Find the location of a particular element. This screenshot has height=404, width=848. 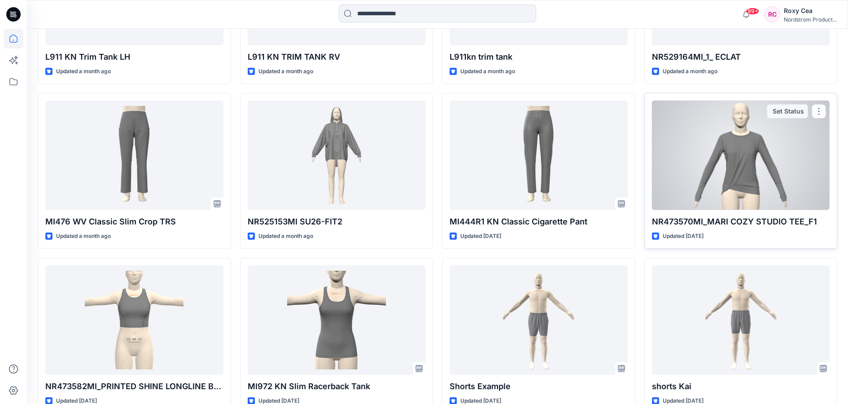

a: NR525153MI SU26-FIT2 is located at coordinates (336, 155).